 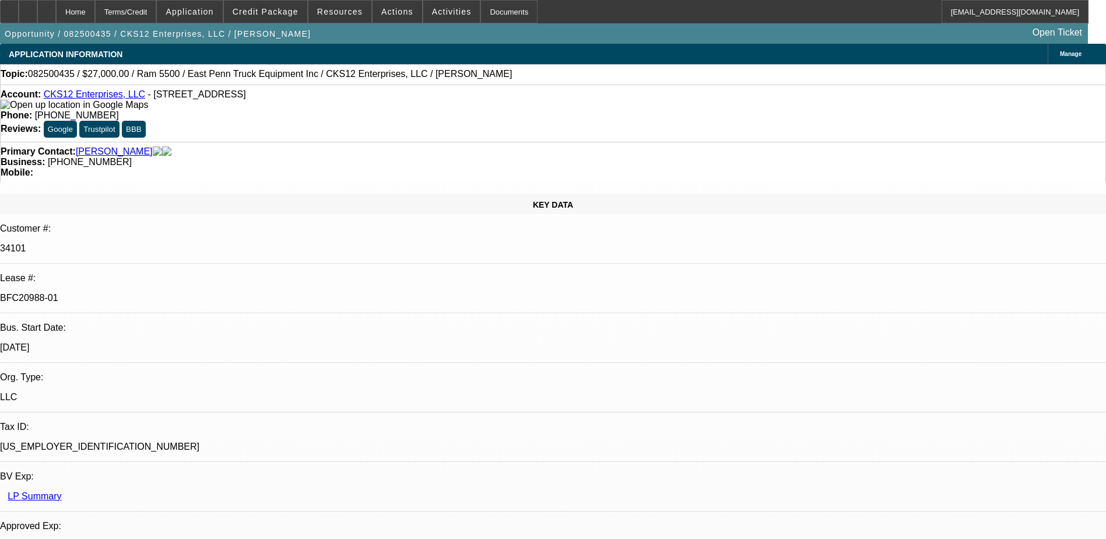 I want to click on strong: Business:, so click(x=23, y=161).